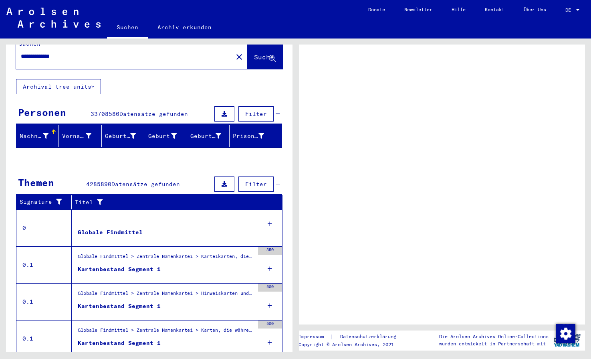 The height and width of the screenshot is (359, 591). Describe the element at coordinates (110, 232) in the screenshot. I see `div: Globale Findmittel` at that location.